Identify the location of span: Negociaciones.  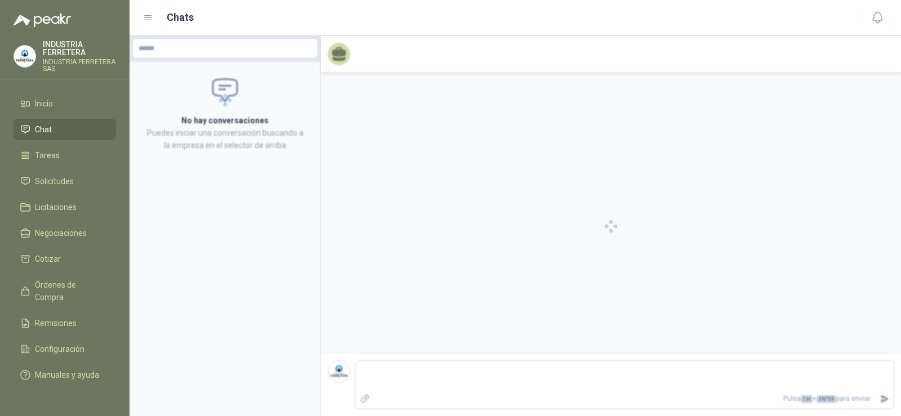
(61, 233).